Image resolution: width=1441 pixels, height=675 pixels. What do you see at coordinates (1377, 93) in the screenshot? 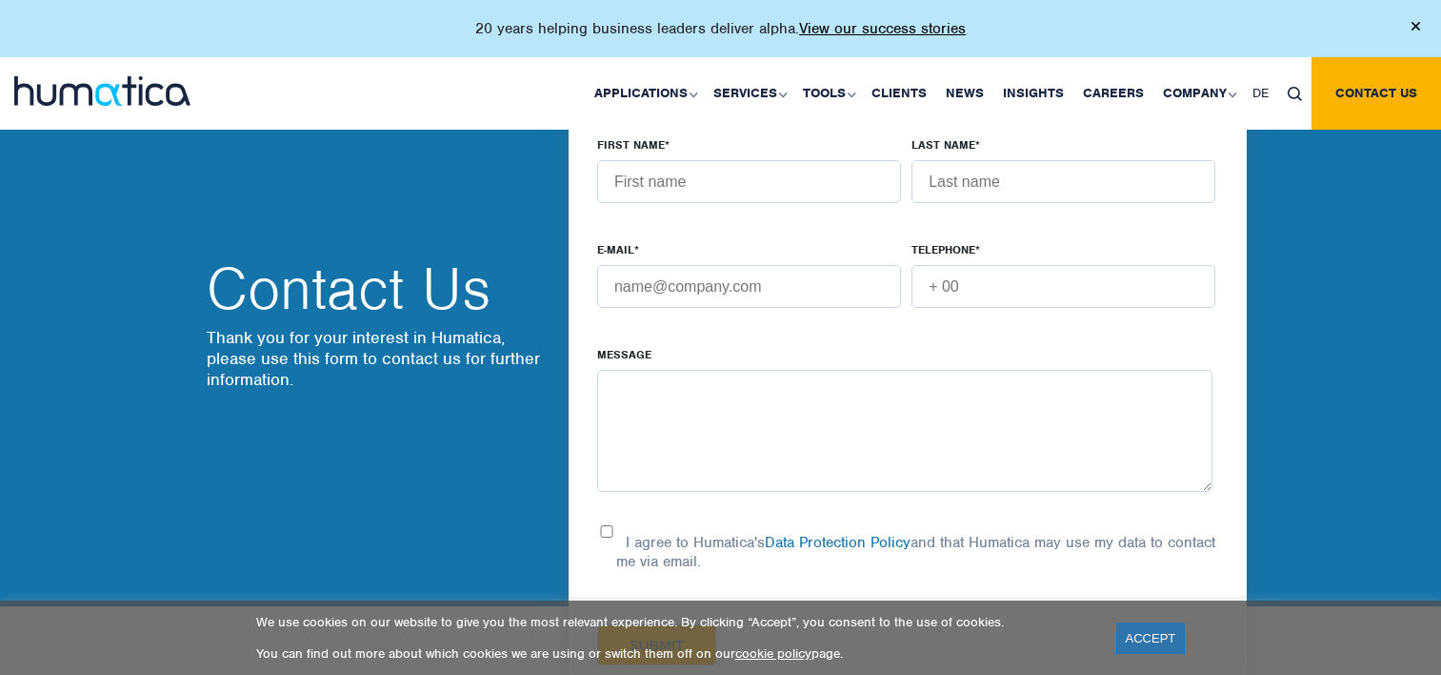
I see `a: Contact us` at bounding box center [1377, 93].